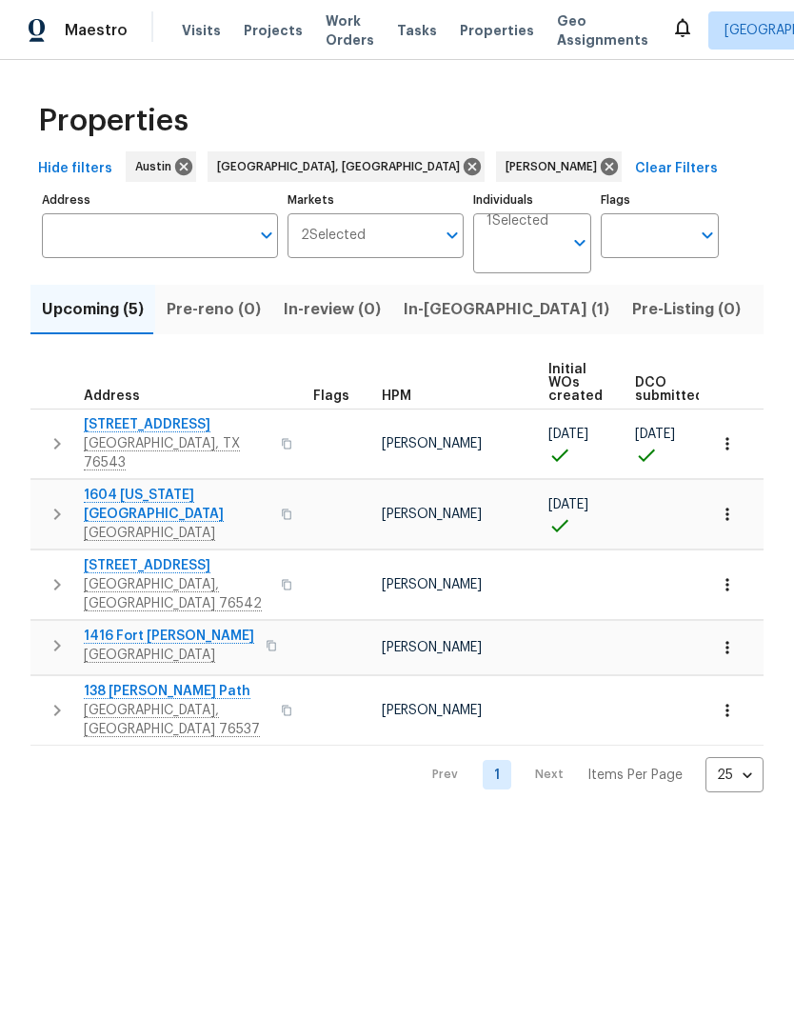 The width and height of the screenshot is (794, 1019). What do you see at coordinates (201, 30) in the screenshot?
I see `span: Visits` at bounding box center [201, 30].